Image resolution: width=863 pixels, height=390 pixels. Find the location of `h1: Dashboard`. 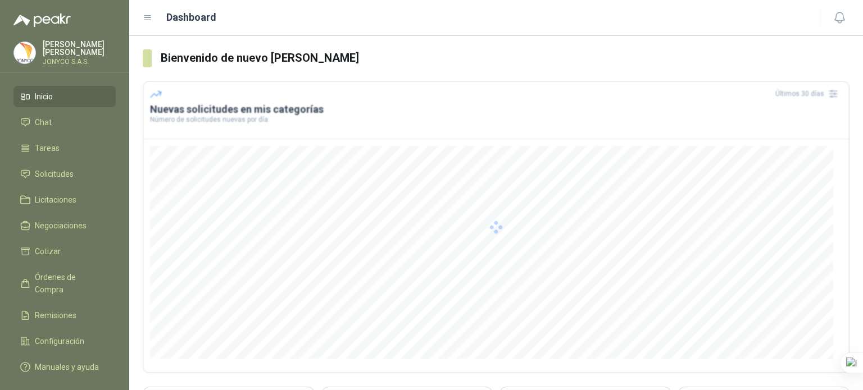

h1: Dashboard is located at coordinates (191, 17).